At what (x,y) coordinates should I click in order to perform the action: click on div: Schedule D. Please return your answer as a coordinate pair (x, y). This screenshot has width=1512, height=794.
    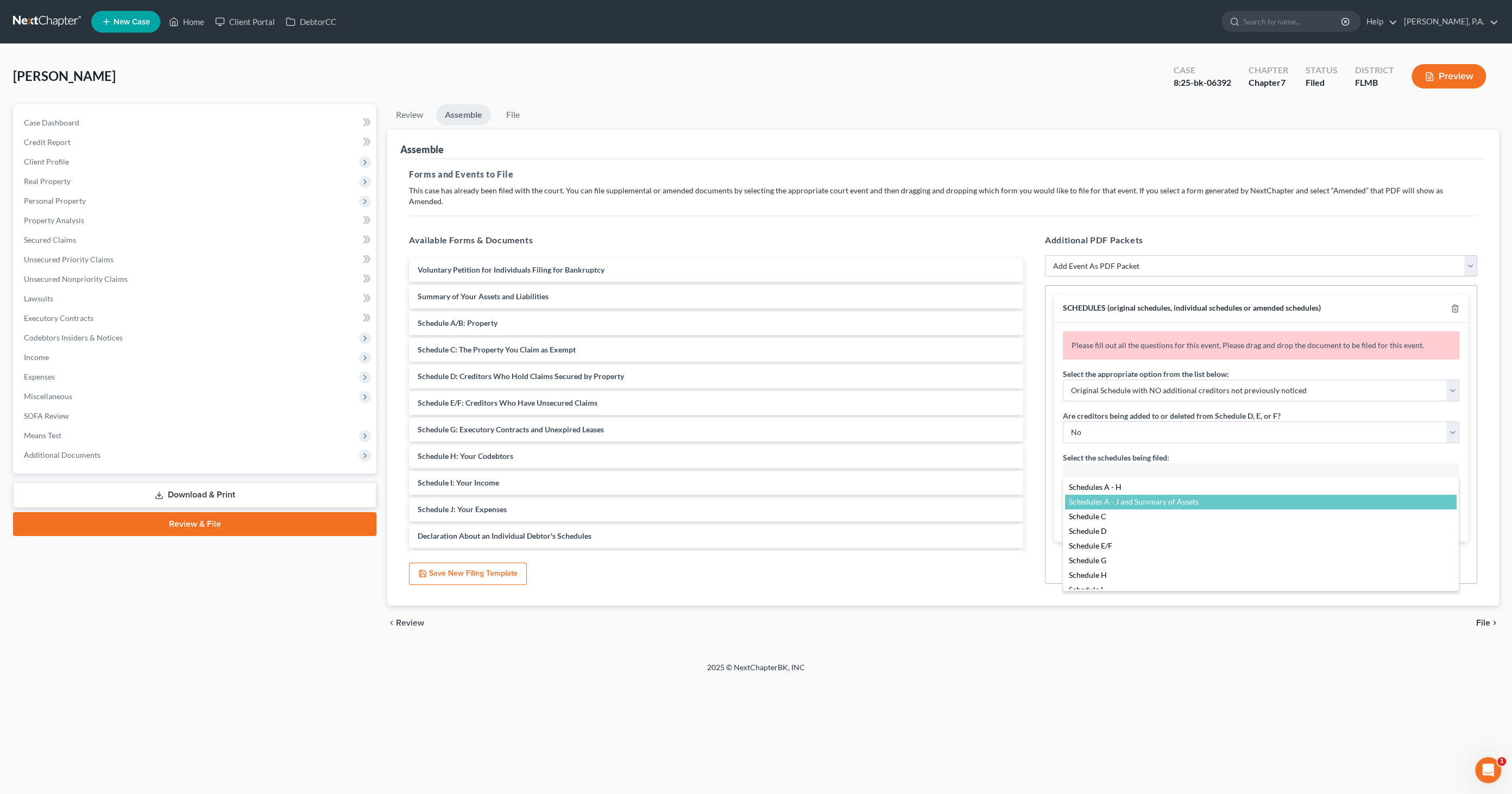
    Looking at the image, I should click on (1260, 531).